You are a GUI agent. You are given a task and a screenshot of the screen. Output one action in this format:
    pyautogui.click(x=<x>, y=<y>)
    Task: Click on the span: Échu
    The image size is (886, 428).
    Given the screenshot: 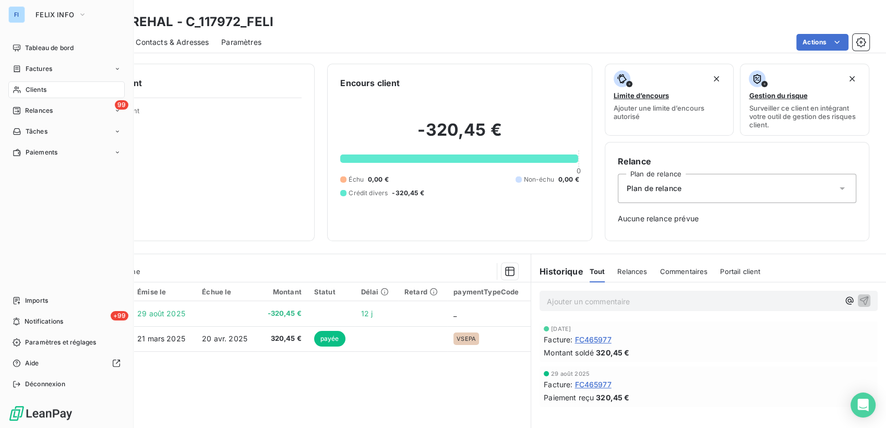 What is the action you would take?
    pyautogui.click(x=356, y=179)
    